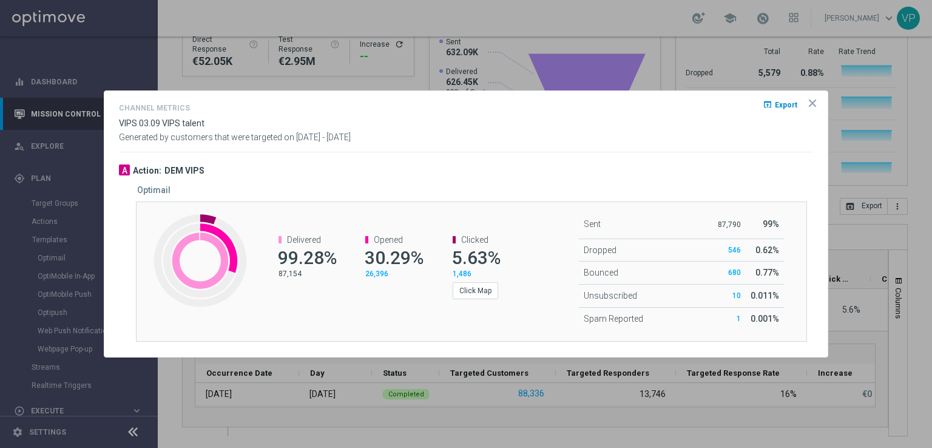 The height and width of the screenshot is (448, 932). Describe the element at coordinates (614, 319) in the screenshot. I see `span: Spam Reported` at that location.